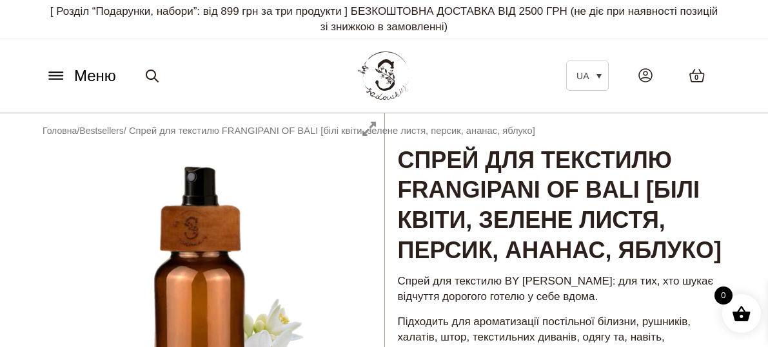  What do you see at coordinates (587, 75) in the screenshot?
I see `a: UA` at bounding box center [587, 75].